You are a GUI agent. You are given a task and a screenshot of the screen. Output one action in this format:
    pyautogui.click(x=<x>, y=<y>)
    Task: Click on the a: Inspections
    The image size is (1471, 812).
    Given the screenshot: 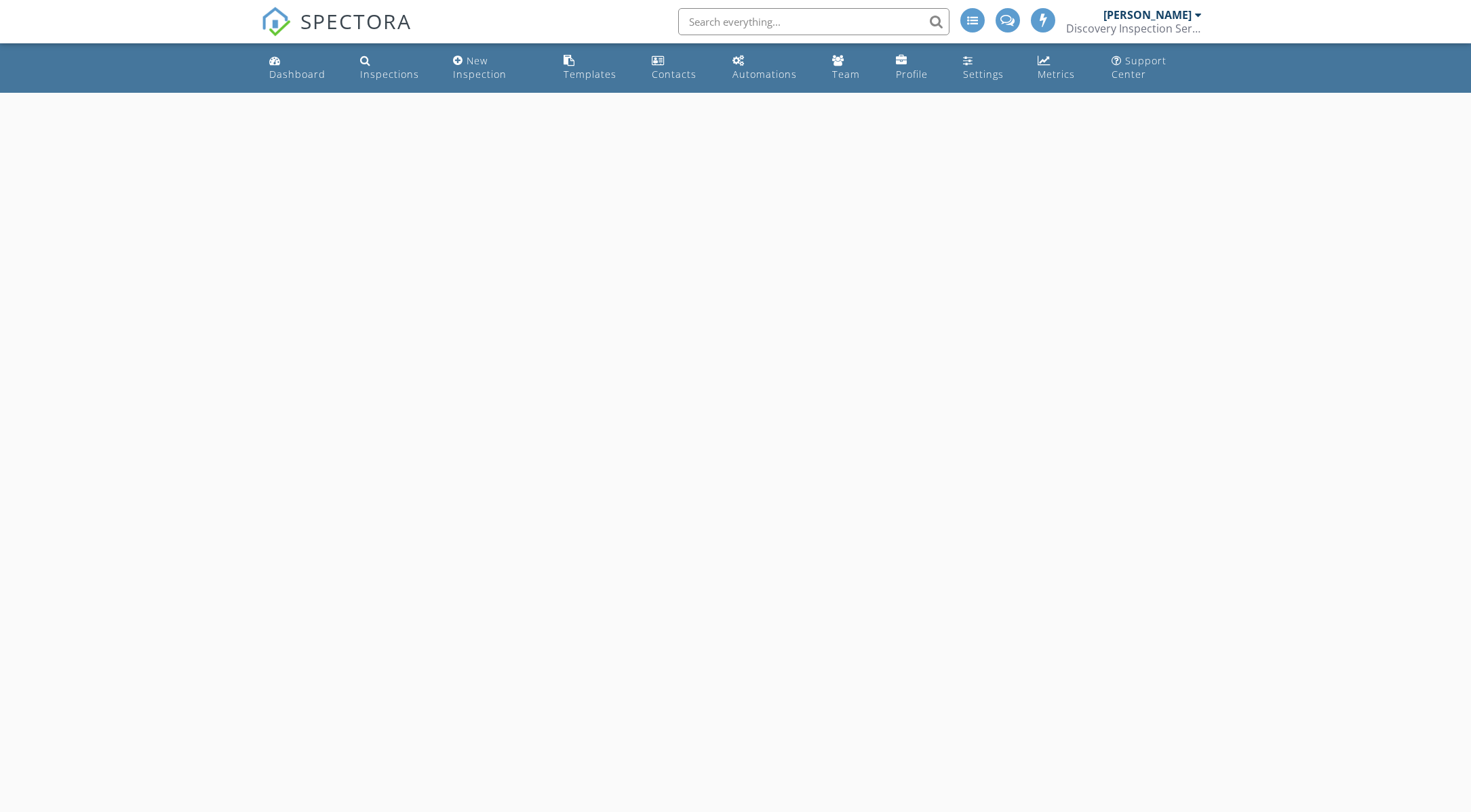 What is the action you would take?
    pyautogui.click(x=395, y=67)
    